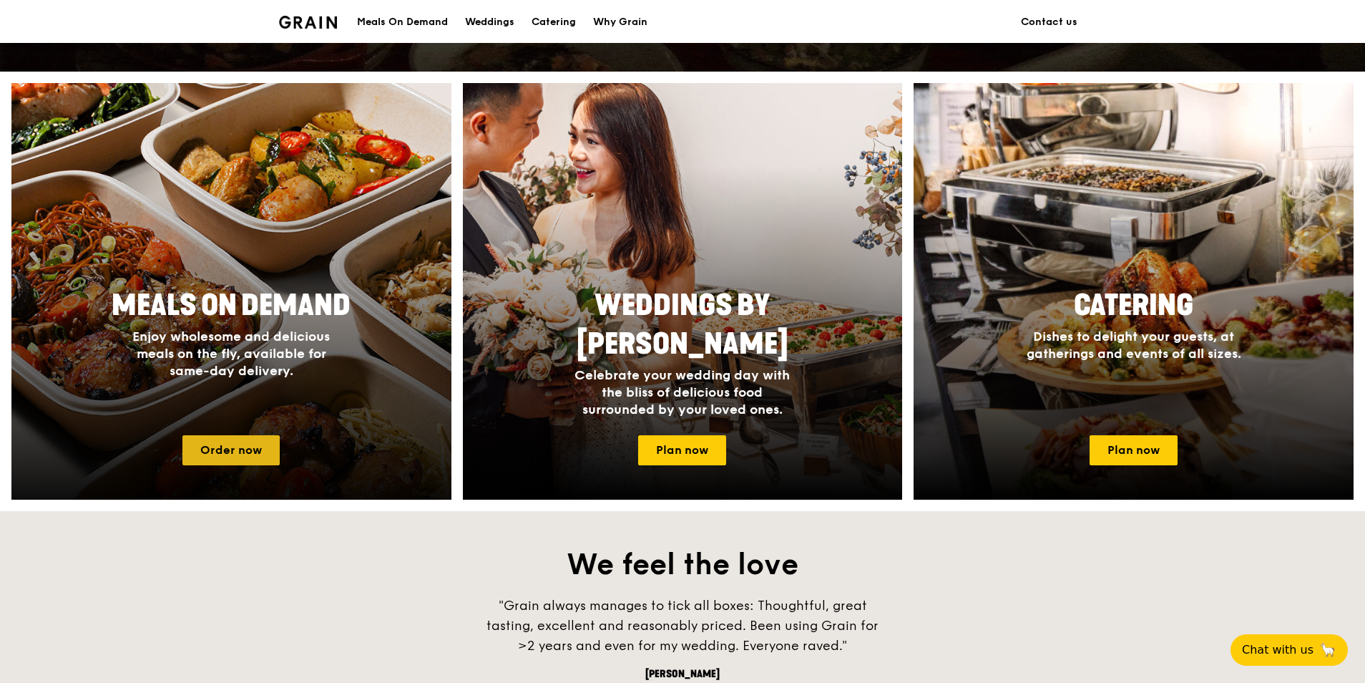 The height and width of the screenshot is (683, 1365). Describe the element at coordinates (683, 291) in the screenshot. I see `img: weddings-card.4f3003b8.jpg` at that location.